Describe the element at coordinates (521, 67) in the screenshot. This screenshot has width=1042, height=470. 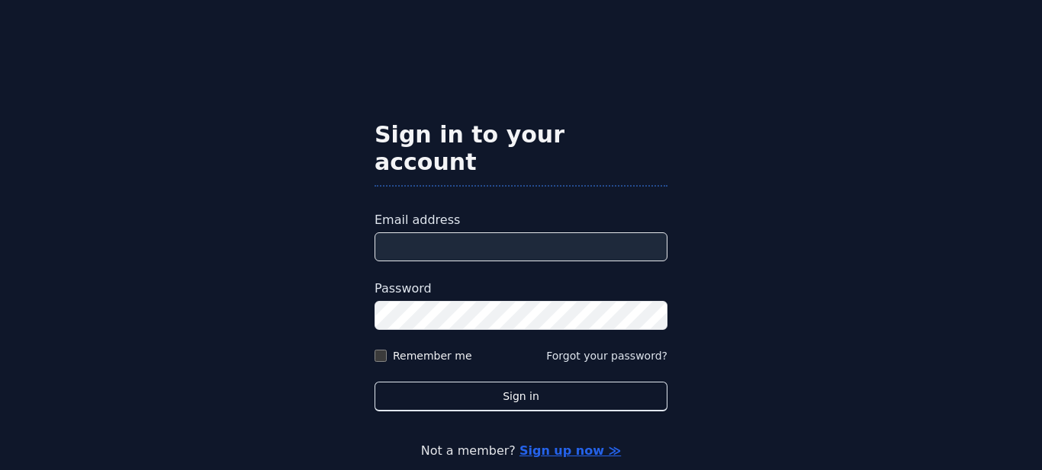
I see `img: Hostodo` at that location.